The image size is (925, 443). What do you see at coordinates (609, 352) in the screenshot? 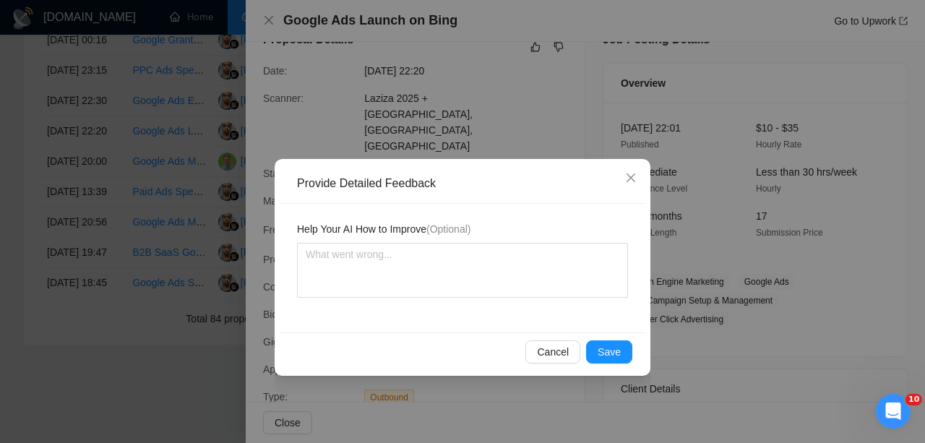
I see `span: Save` at bounding box center [609, 352].